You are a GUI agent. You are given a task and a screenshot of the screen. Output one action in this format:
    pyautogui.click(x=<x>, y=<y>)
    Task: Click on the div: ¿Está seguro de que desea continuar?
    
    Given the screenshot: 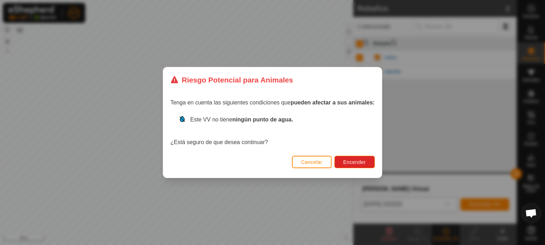 What is the action you would take?
    pyautogui.click(x=272, y=131)
    